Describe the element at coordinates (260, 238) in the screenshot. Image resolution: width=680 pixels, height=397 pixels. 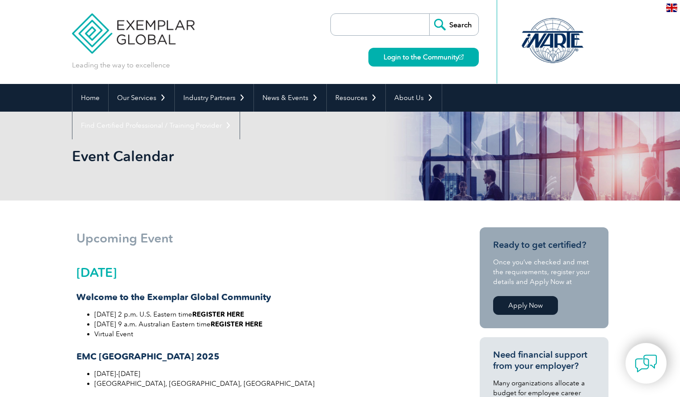
I see `h1: Upcoming Event` at that location.